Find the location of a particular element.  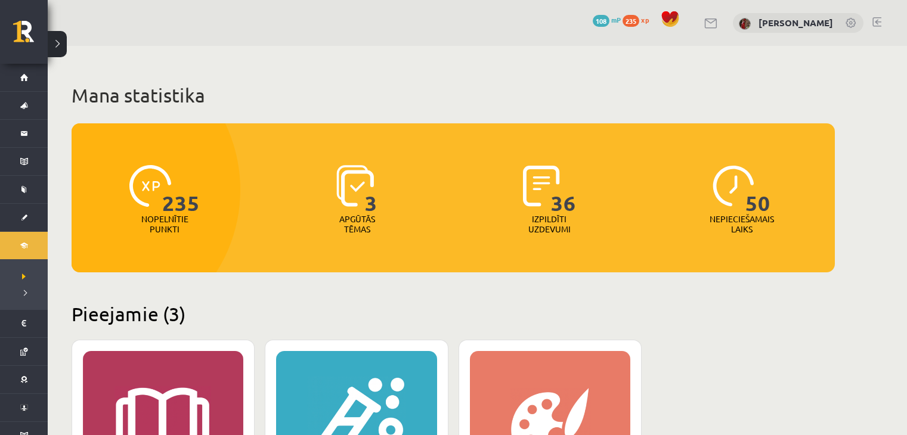

img: icon-xp-0682a9bc20223a9ccc6f5883a126b849a74cddfe5390d2b41b4391c66f2066e7.svg is located at coordinates (150, 186).